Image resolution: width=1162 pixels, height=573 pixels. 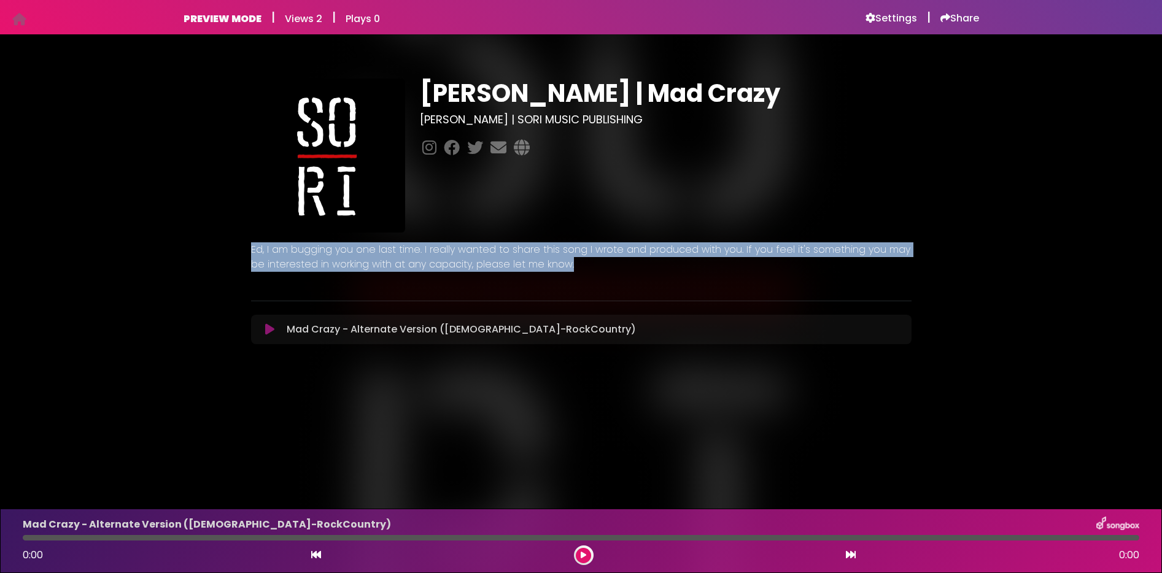 I want to click on h6: PREVIEW MODE, so click(x=222, y=18).